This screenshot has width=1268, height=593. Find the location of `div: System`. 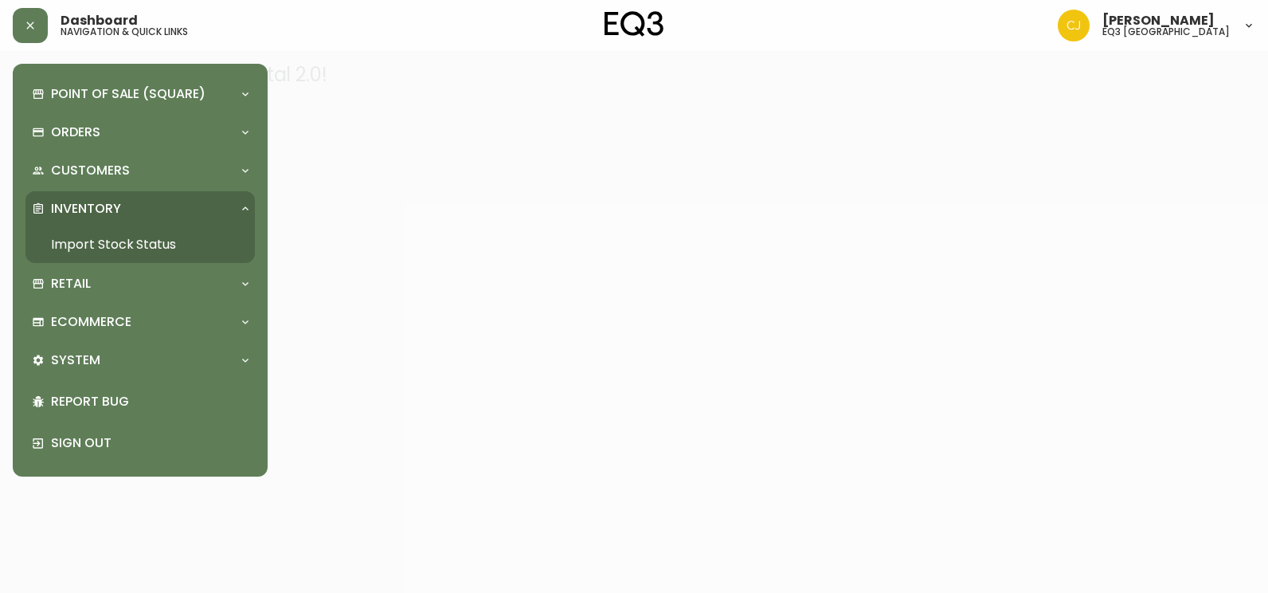

div: System is located at coordinates (140, 360).